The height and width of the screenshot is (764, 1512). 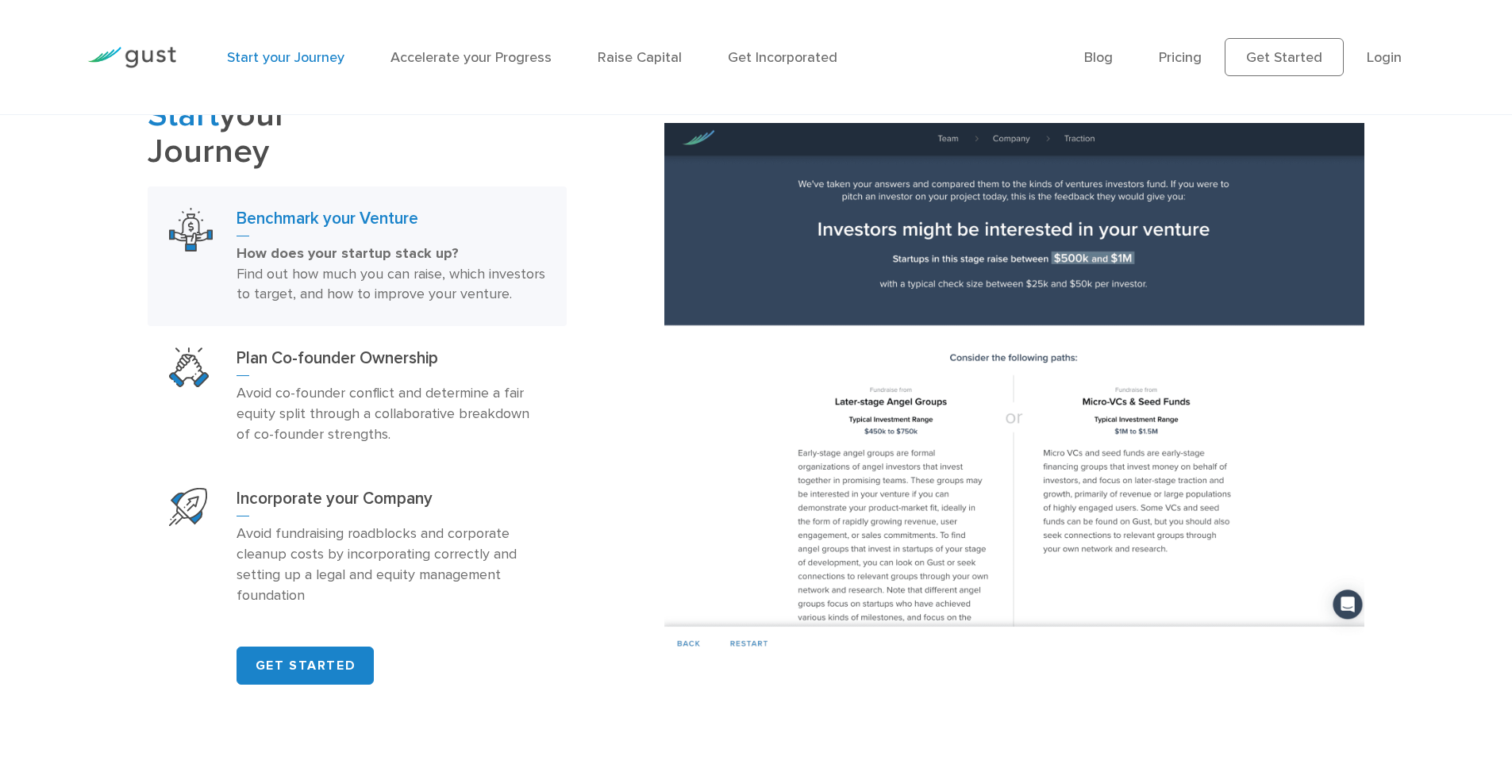 I want to click on h3: Incorporate your Company, so click(x=390, y=502).